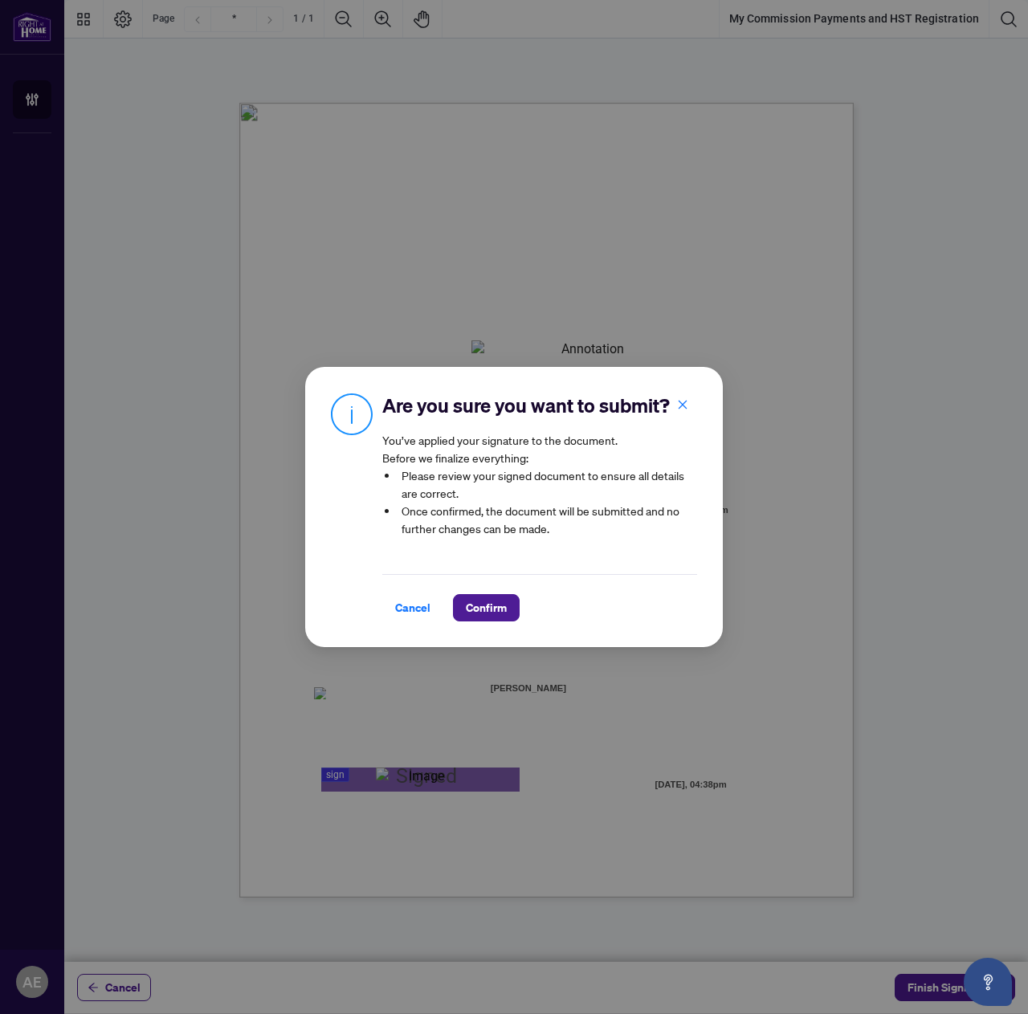 Image resolution: width=1028 pixels, height=1014 pixels. What do you see at coordinates (352, 414) in the screenshot?
I see `img: Info Icon` at bounding box center [352, 414].